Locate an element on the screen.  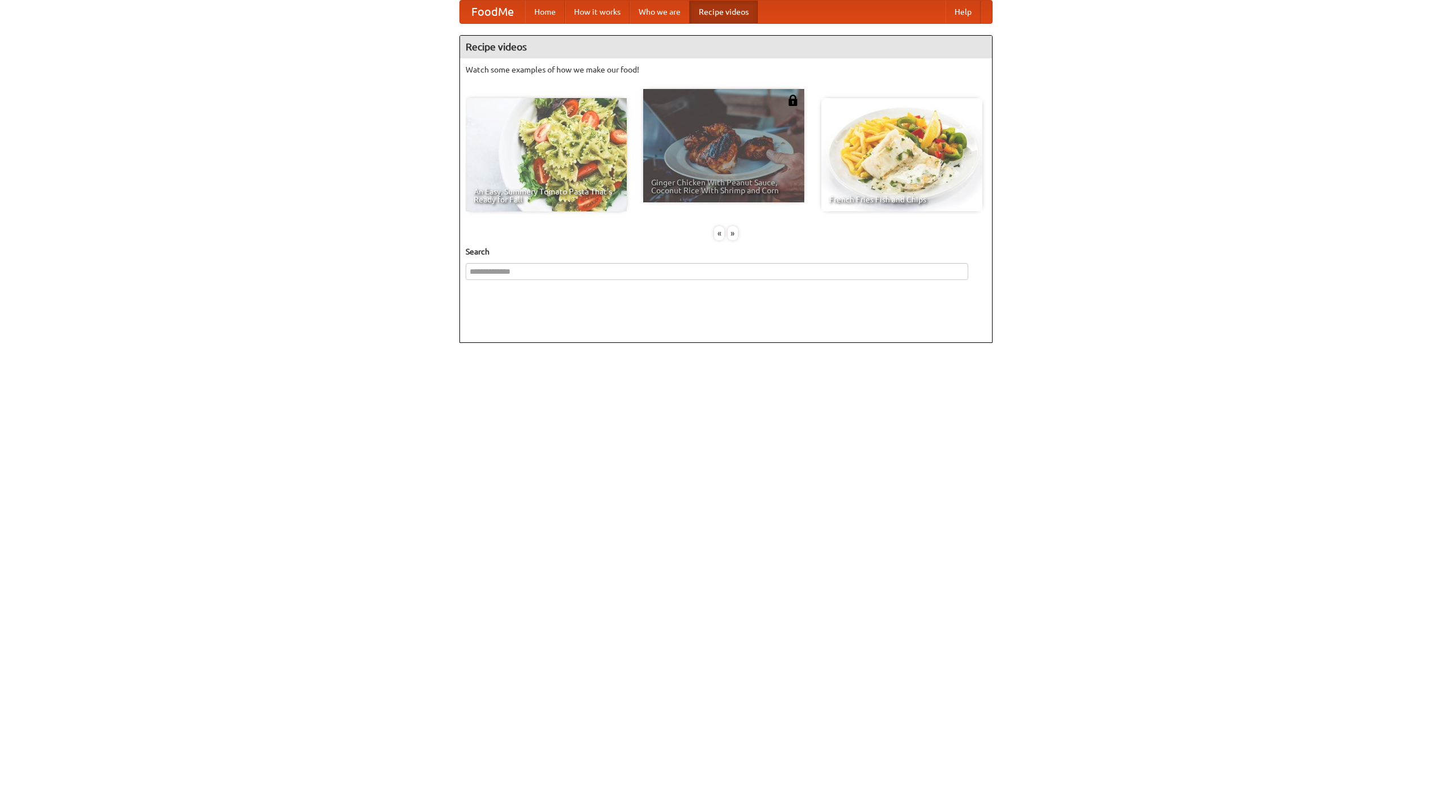
a: Help is located at coordinates (963, 12).